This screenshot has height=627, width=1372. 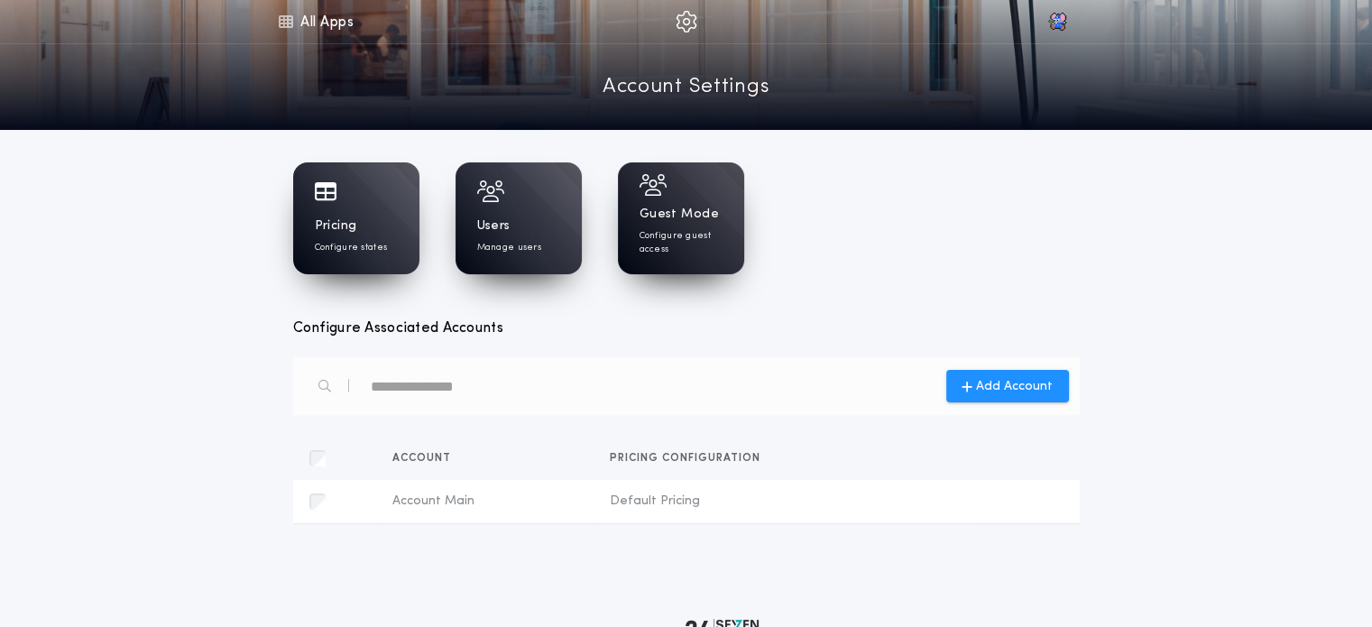 I want to click on span: Default Pricing, so click(x=787, y=501).